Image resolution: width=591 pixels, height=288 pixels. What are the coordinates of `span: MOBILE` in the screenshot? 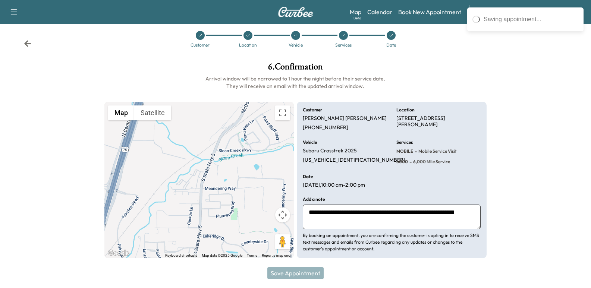 It's located at (404, 151).